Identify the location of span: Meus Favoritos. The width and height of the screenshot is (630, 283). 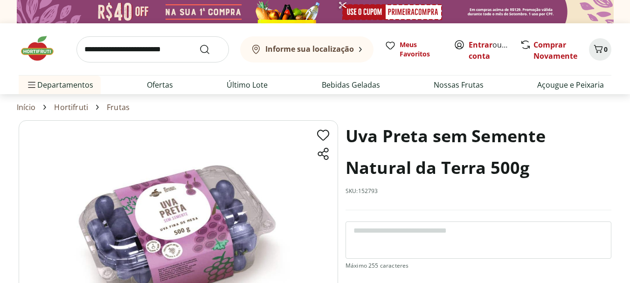
(421, 49).